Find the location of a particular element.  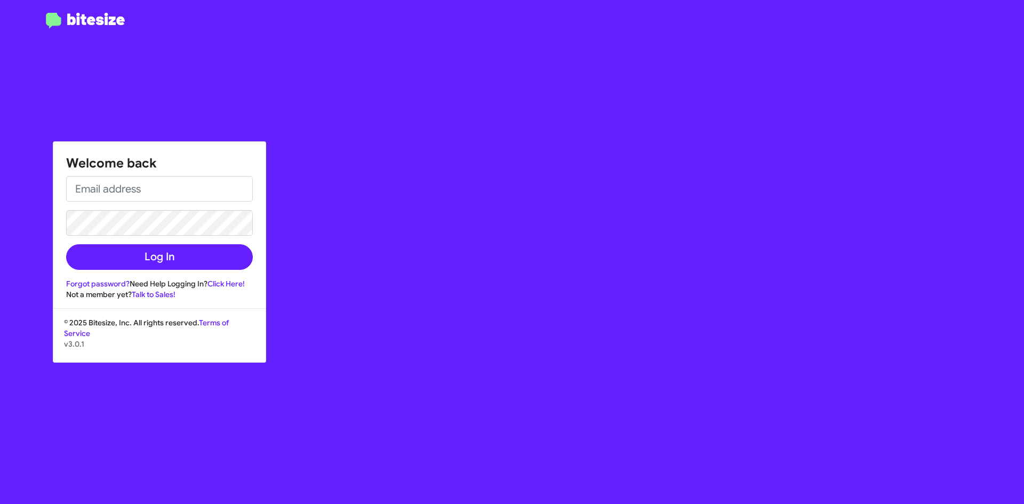

button: Log In is located at coordinates (159, 257).